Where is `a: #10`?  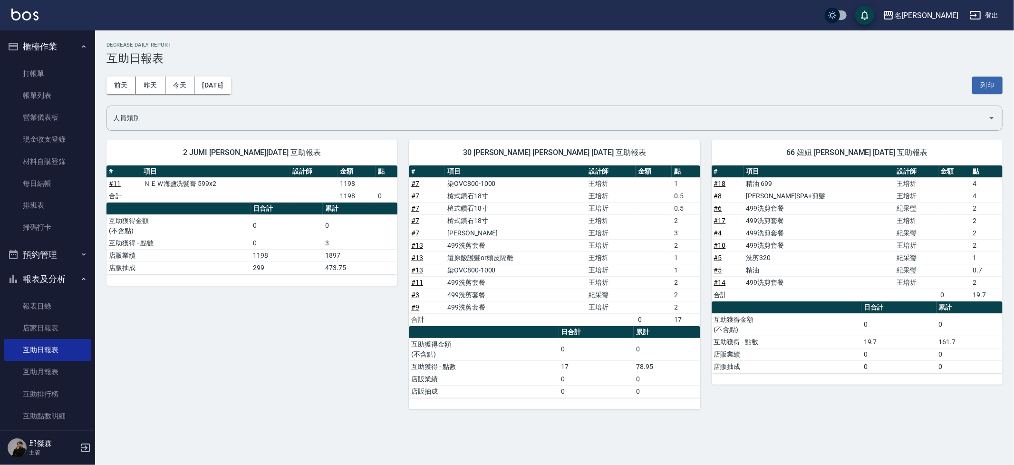
a: #10 is located at coordinates (719, 245).